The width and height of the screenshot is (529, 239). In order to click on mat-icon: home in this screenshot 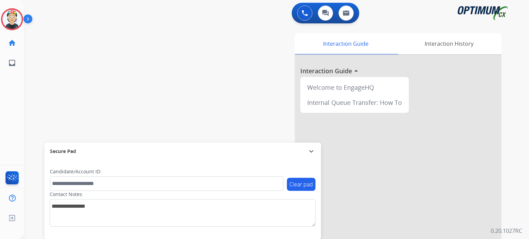, I will do `click(12, 43)`.